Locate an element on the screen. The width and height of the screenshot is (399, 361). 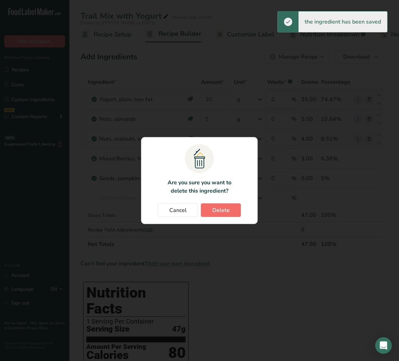
div: Open Intercom Messenger is located at coordinates (383, 346).